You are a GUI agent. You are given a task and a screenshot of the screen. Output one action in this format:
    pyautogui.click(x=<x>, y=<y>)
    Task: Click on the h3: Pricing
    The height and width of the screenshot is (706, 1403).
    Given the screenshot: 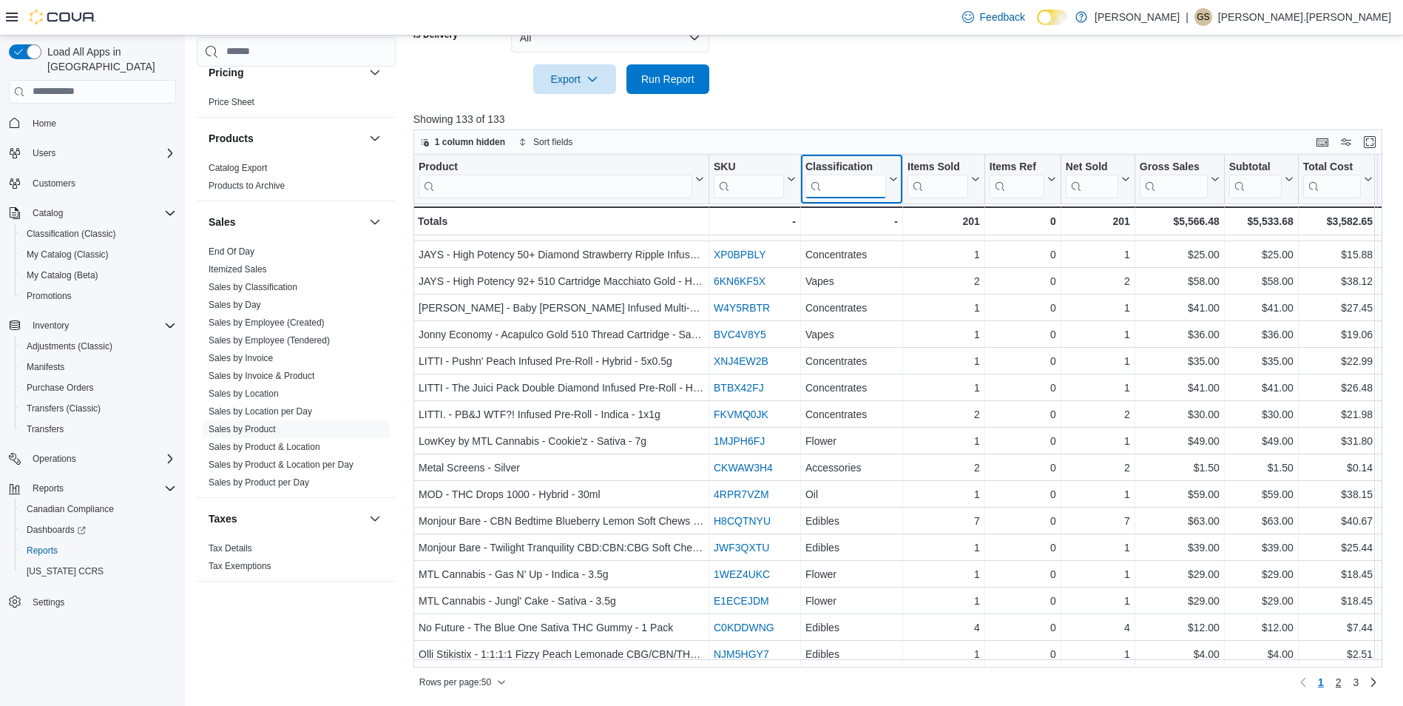 What is the action you would take?
    pyautogui.click(x=226, y=73)
    